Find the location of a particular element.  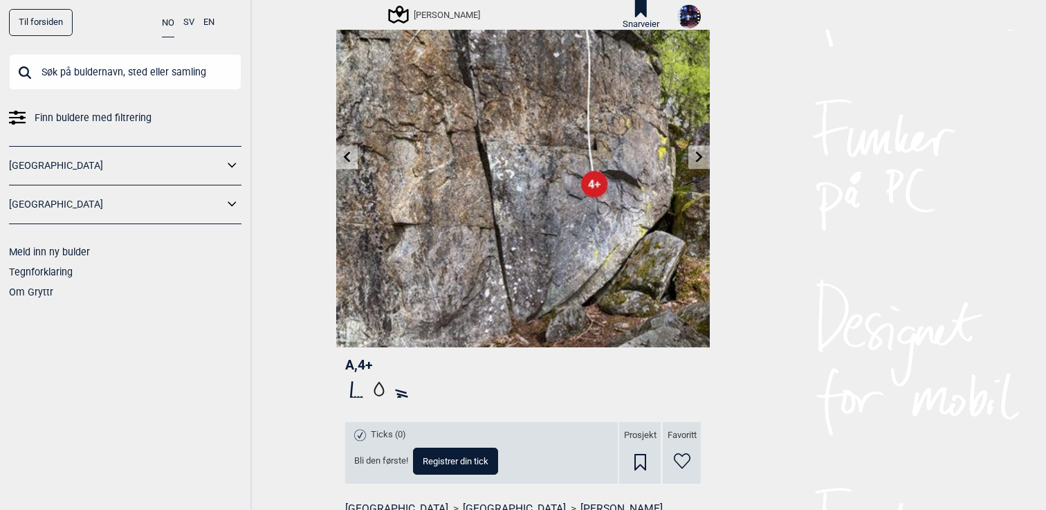

button: Registrer din tick is located at coordinates (455, 461).